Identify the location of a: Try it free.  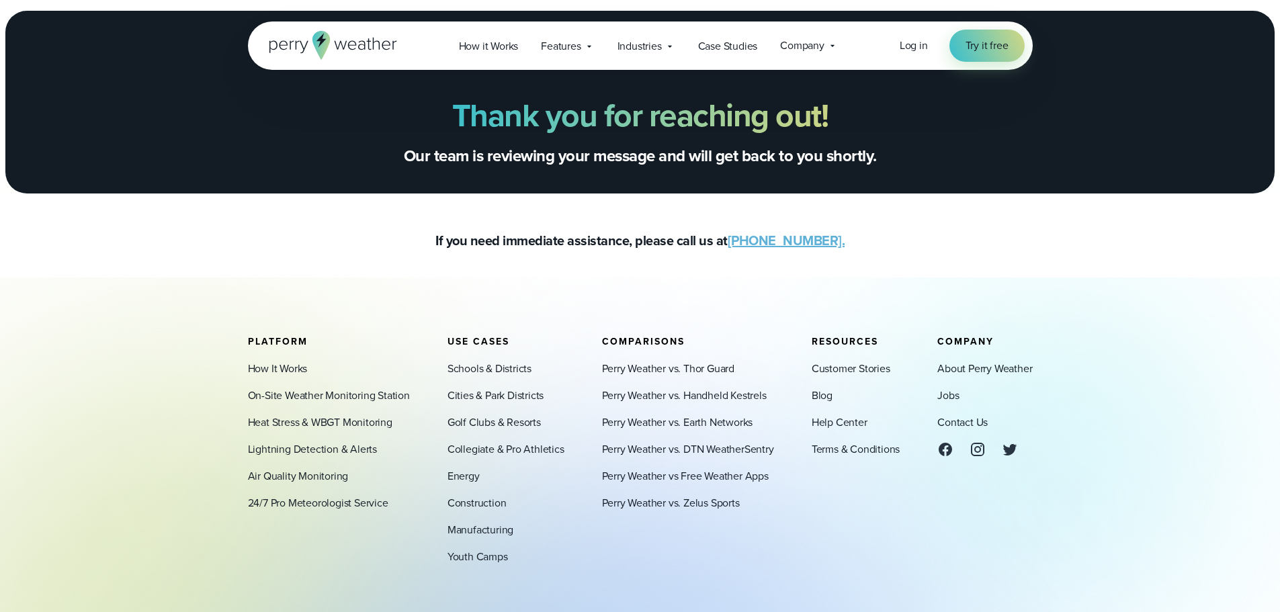
(987, 46).